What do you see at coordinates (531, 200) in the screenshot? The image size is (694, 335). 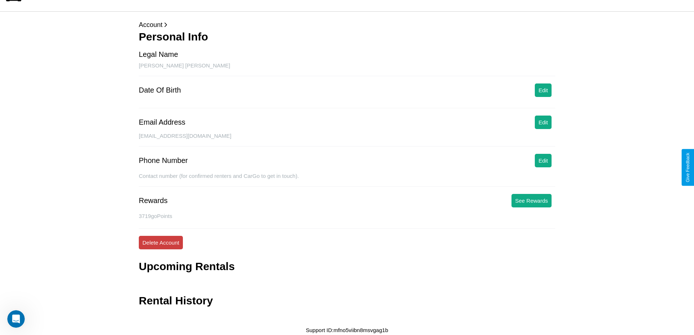 I see `button: See Rewards` at bounding box center [531, 200].